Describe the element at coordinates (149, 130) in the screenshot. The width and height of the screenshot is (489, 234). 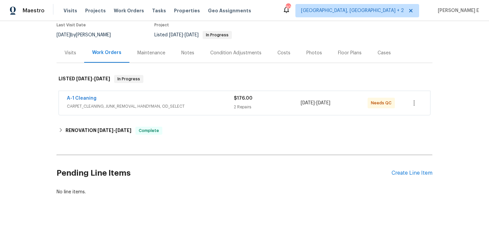
I see `span: Complete` at that location.